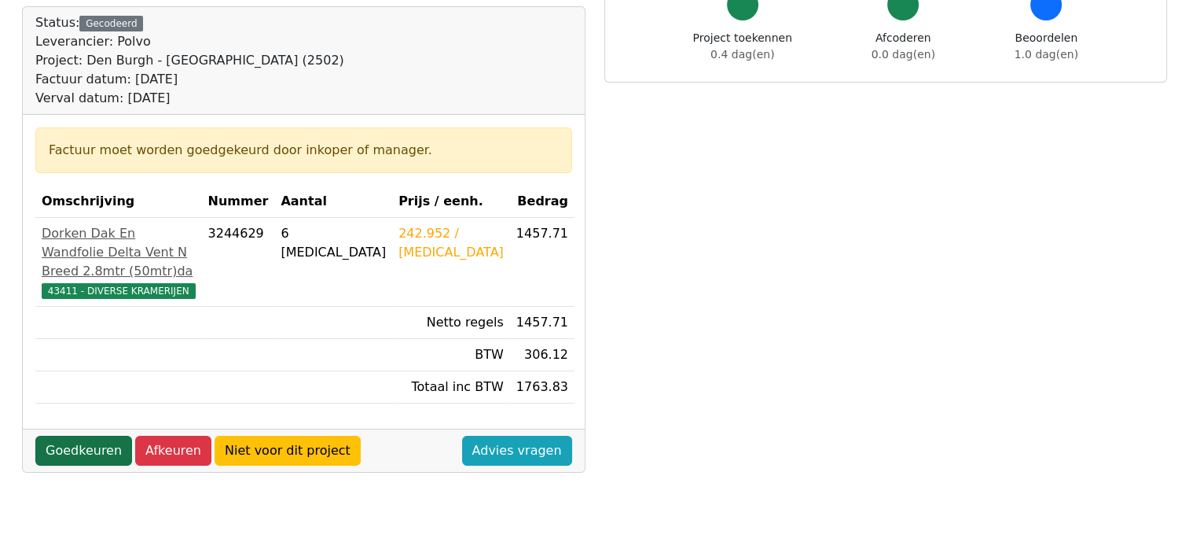  Describe the element at coordinates (542, 387) in the screenshot. I see `td: 1763.83` at that location.